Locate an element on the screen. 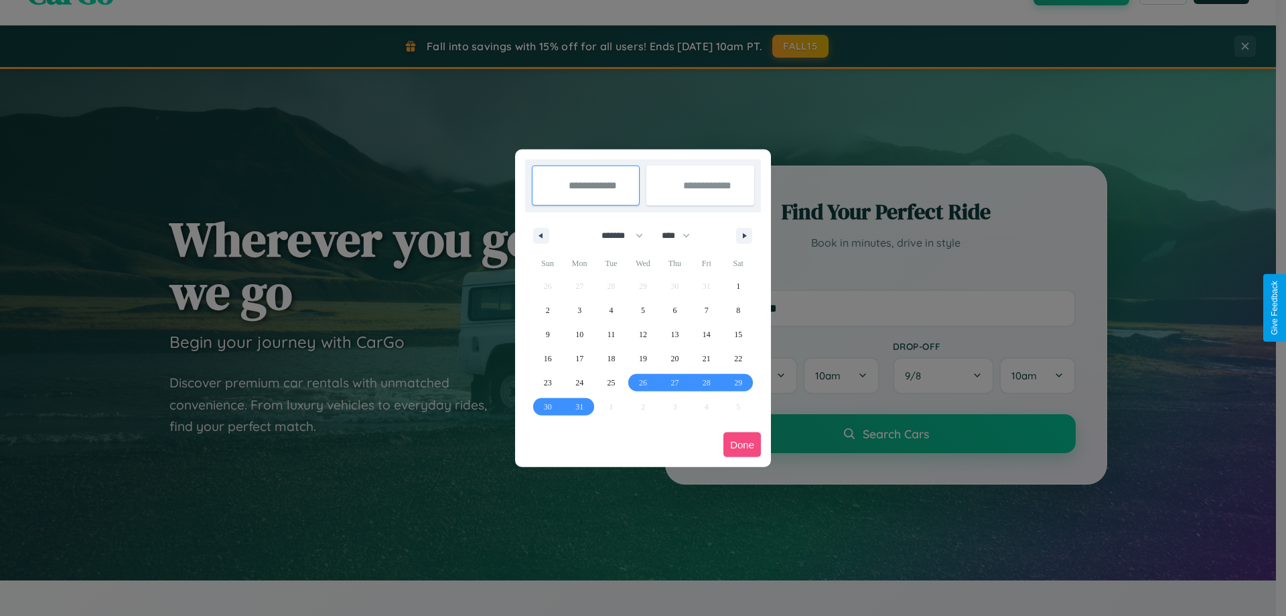  span: 4 is located at coordinates (612, 310).